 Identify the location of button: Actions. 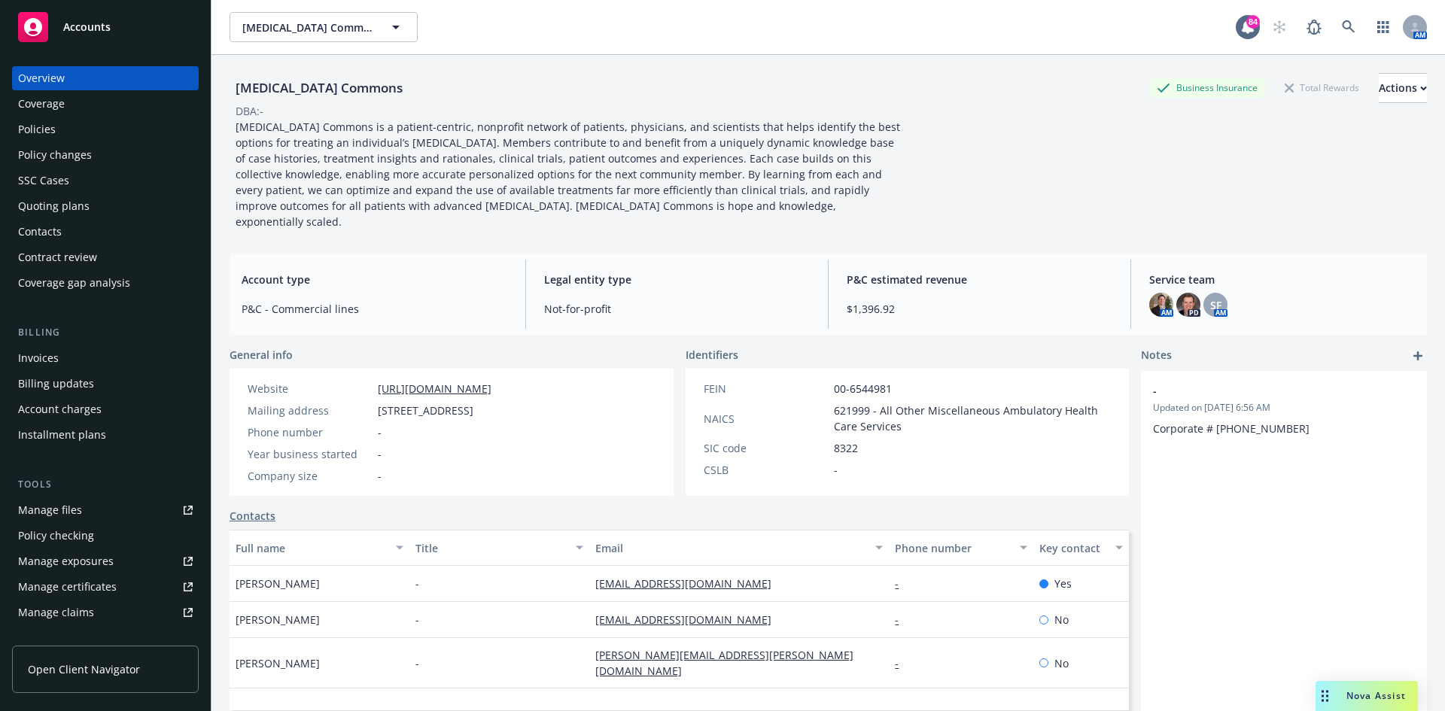
(1402, 88).